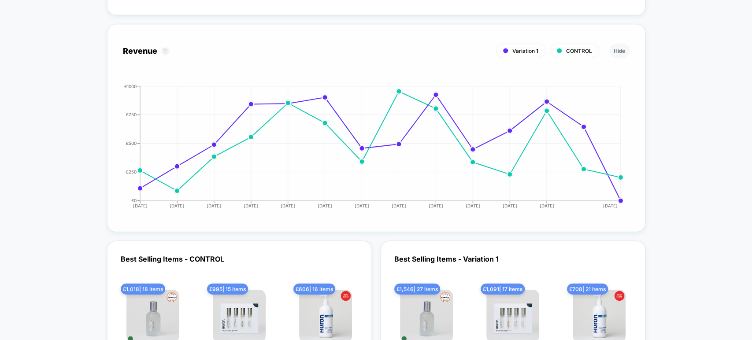  Describe the element at coordinates (130, 86) in the screenshot. I see `tspan: £1000` at that location.